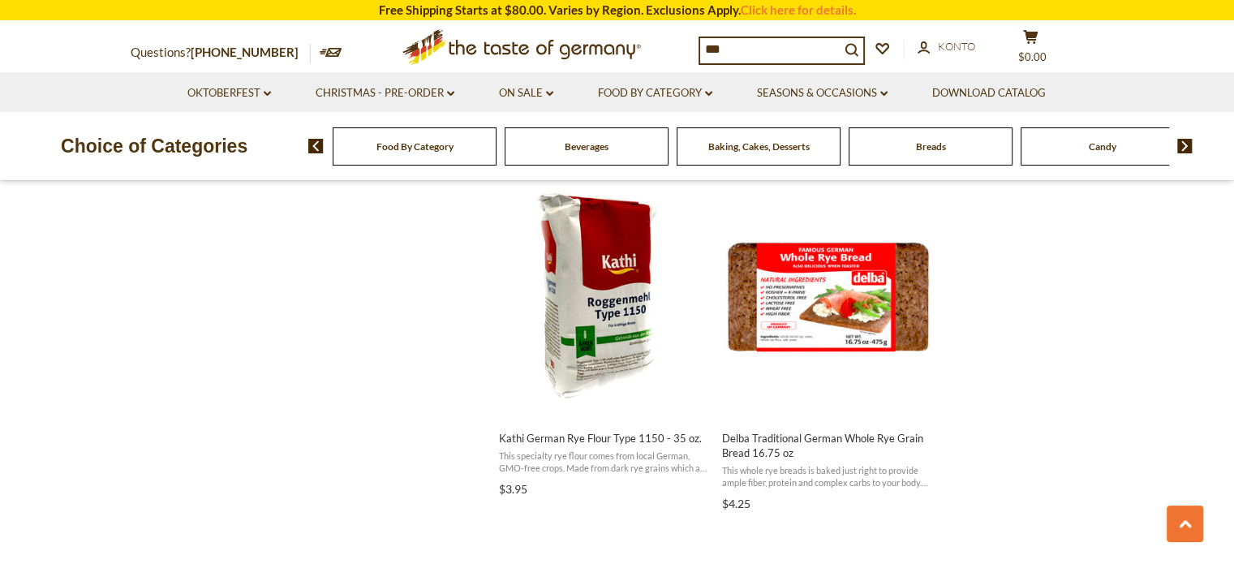  I want to click on span: Delba Traditional German Whole Rye Grain Bread 16.75 oz, so click(827, 445).